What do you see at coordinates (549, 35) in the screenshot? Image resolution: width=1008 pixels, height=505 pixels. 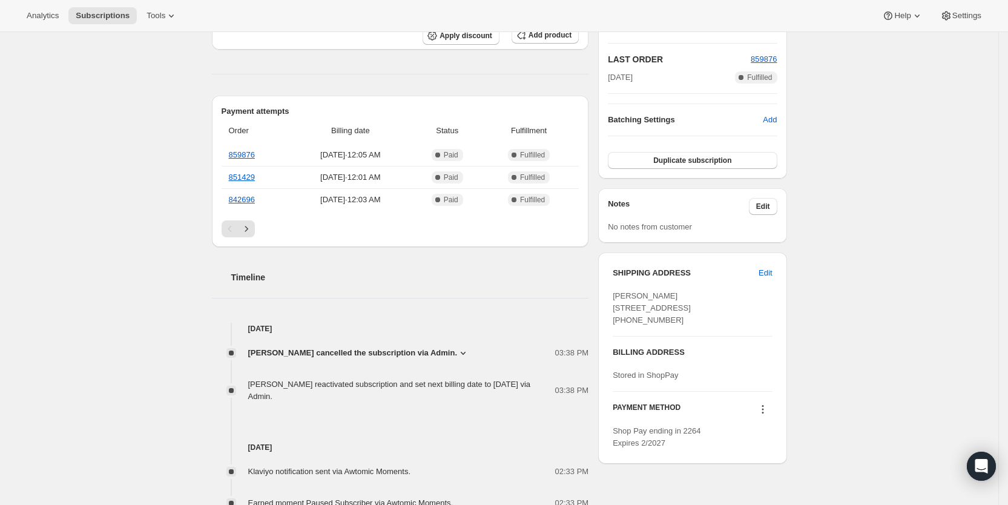 I see `span: Add product` at bounding box center [549, 35].